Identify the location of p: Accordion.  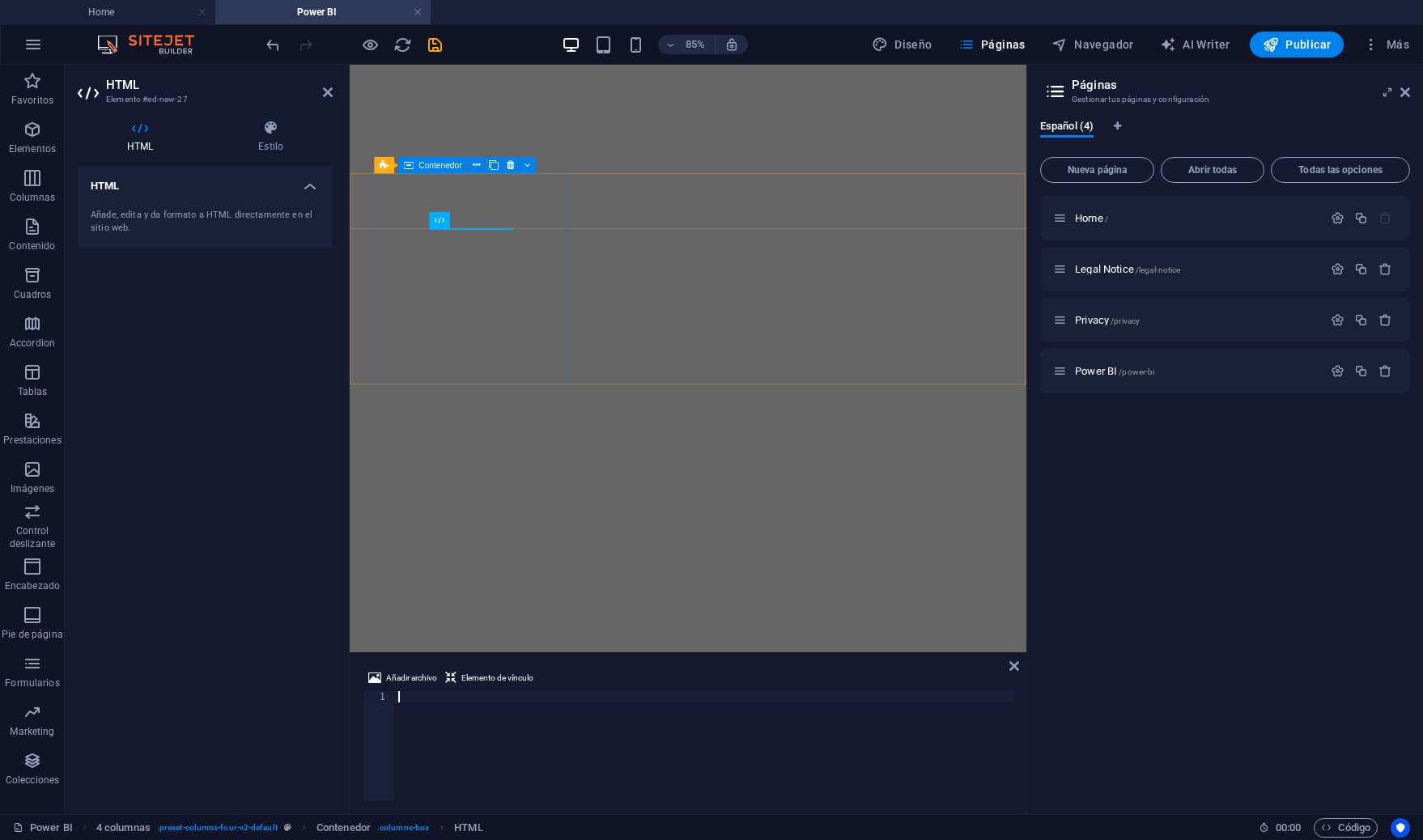
(32, 344).